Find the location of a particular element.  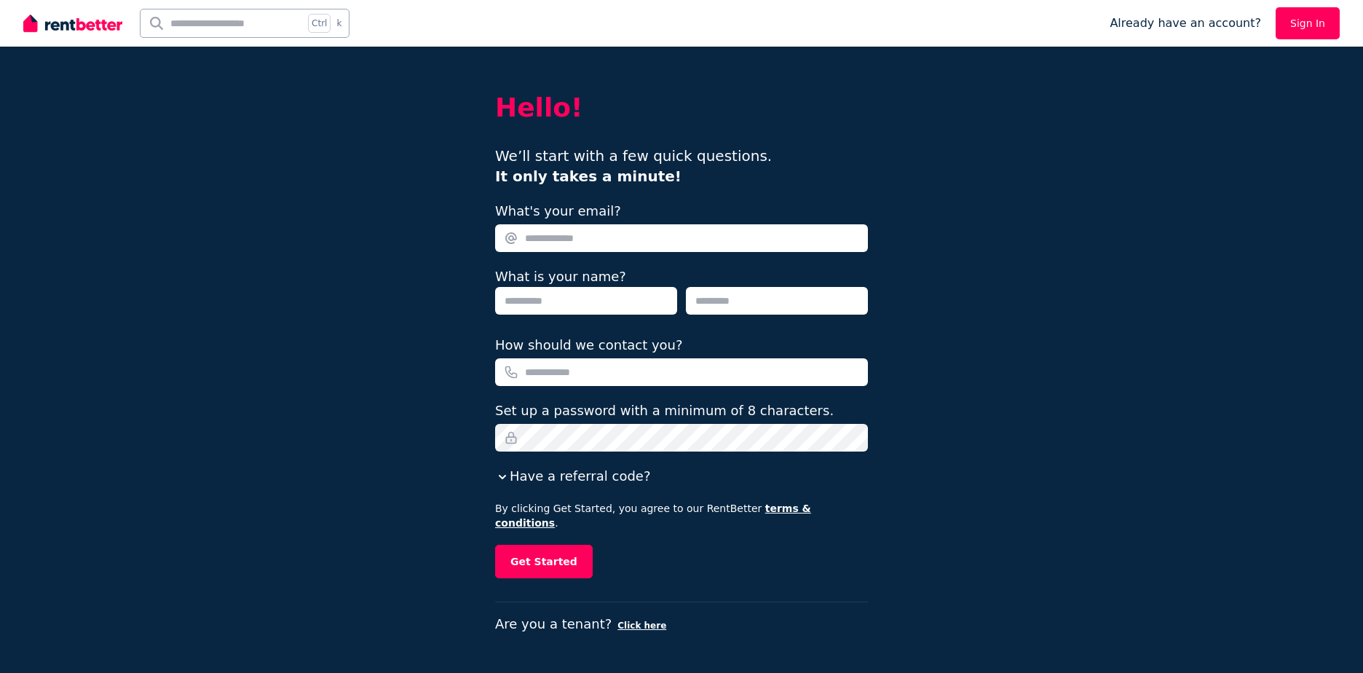

span: We’ll start with a few quick questions. is located at coordinates (634, 166).